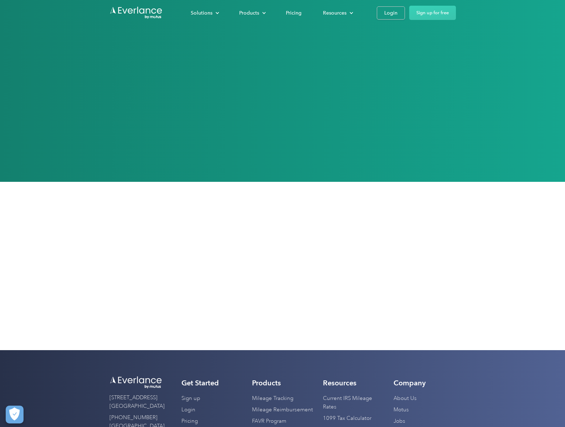 The width and height of the screenshot is (565, 427). What do you see at coordinates (191, 399) in the screenshot?
I see `a: Sign up` at bounding box center [191, 399].